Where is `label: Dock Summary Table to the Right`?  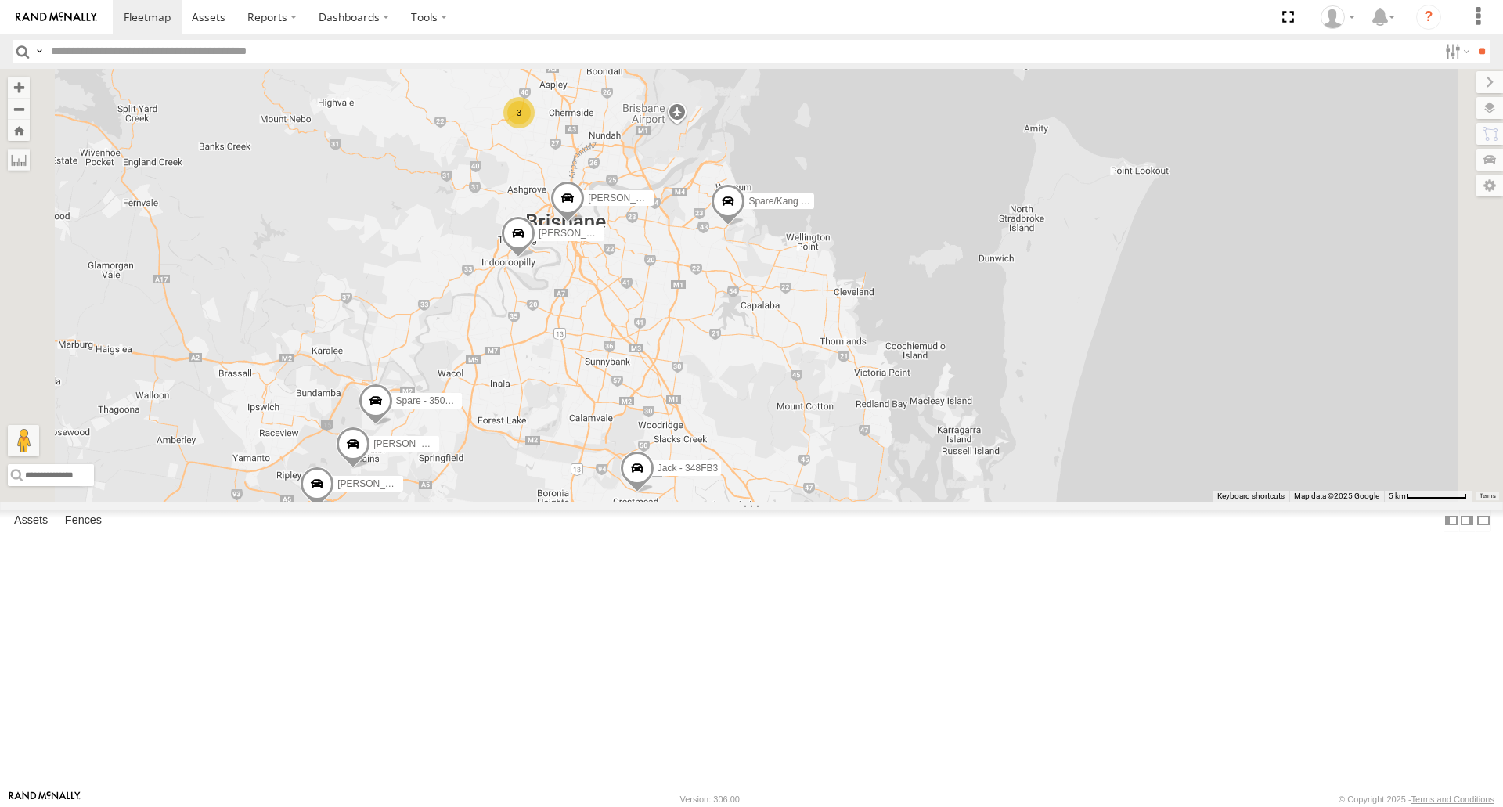 label: Dock Summary Table to the Right is located at coordinates (1467, 521).